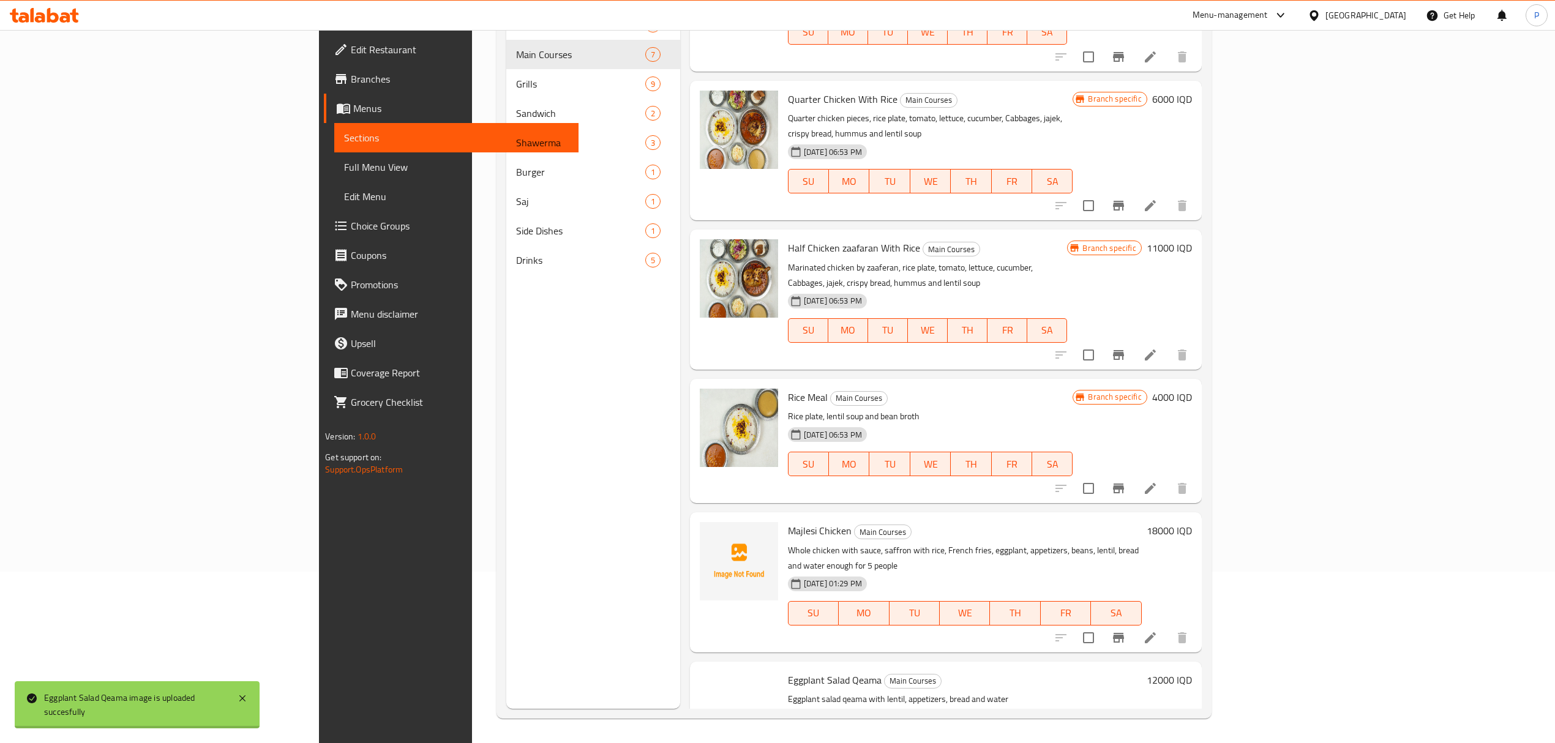 The width and height of the screenshot is (1555, 743). What do you see at coordinates (460, 314) in the screenshot?
I see `span: Menu disclaimer` at bounding box center [460, 314].